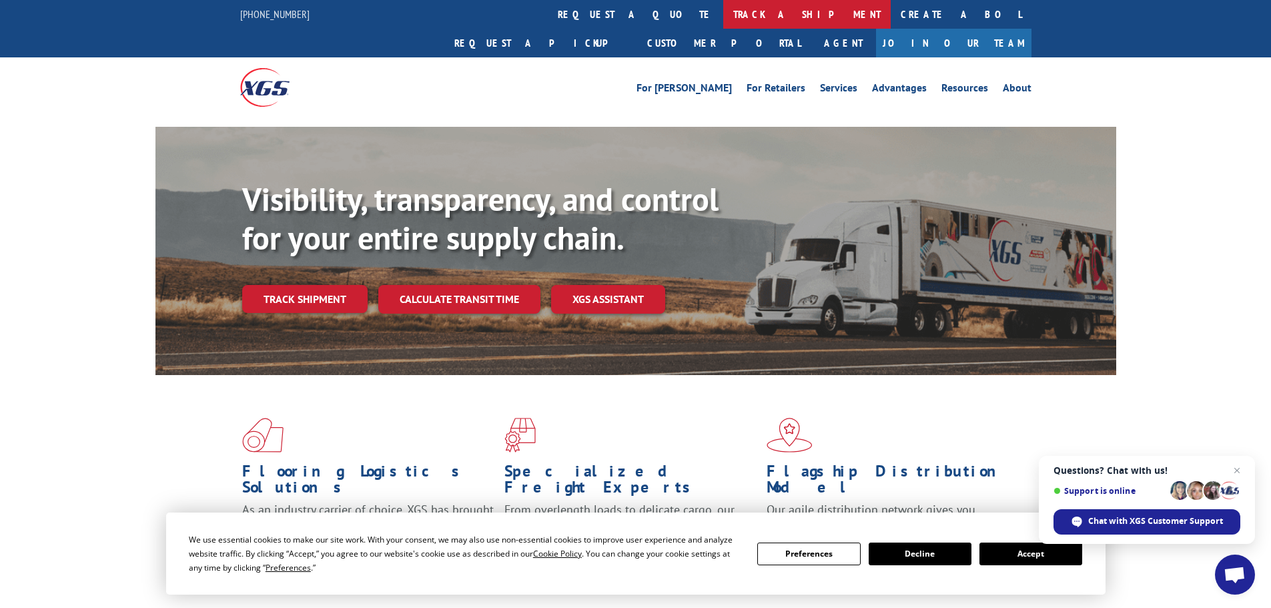 The image size is (1271, 608). Describe the element at coordinates (557, 553) in the screenshot. I see `span: Cookie Policy` at that location.